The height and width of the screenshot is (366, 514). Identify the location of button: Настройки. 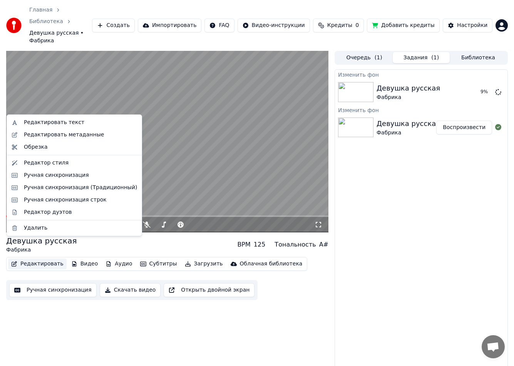
(468, 25).